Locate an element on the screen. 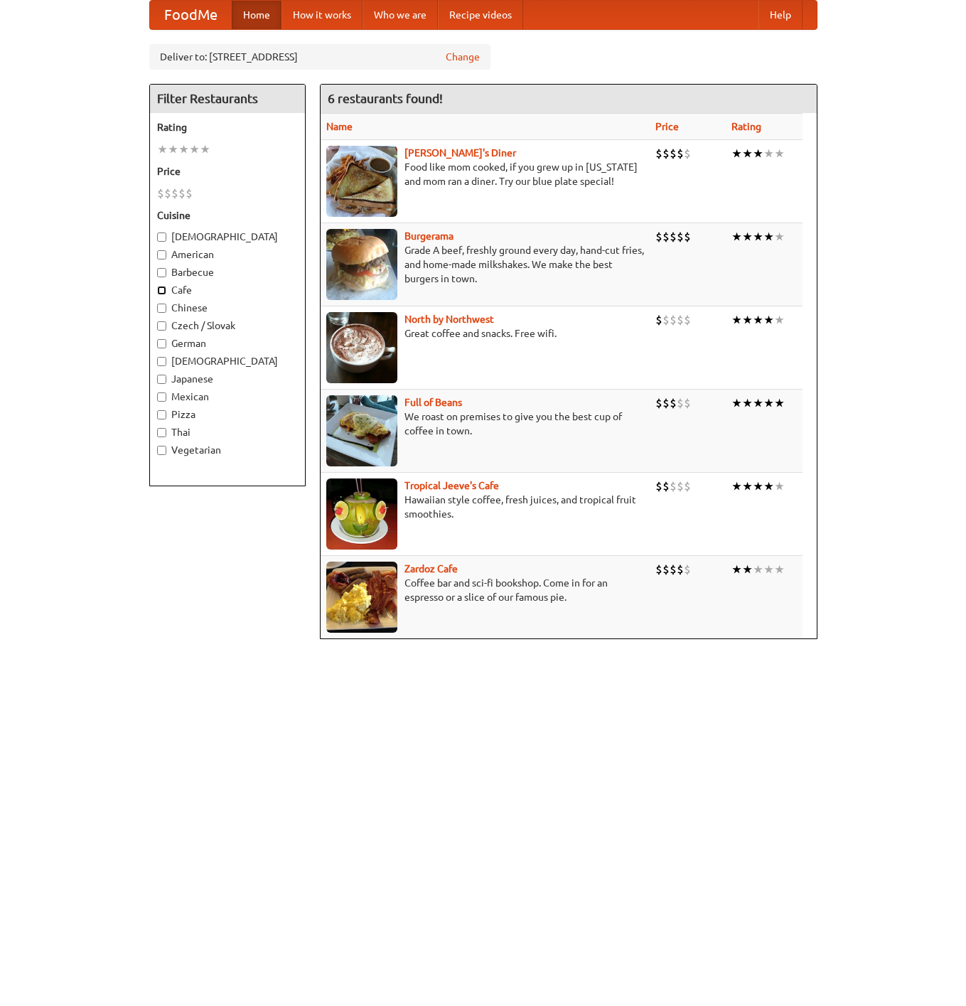 The width and height of the screenshot is (966, 1006). input: Cafe is located at coordinates (161, 290).